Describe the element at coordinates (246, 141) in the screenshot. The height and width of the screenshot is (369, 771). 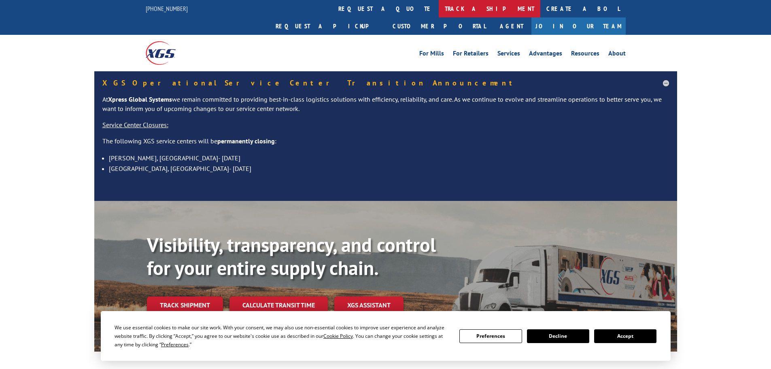
I see `strong: permanently closing` at that location.